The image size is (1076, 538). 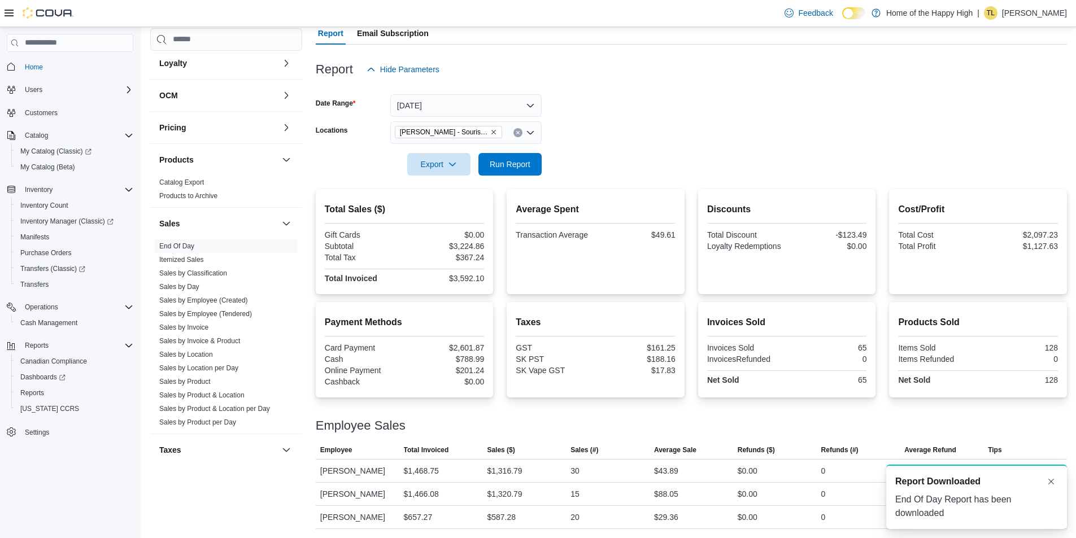 I want to click on a: Sales by Invoice & Product, so click(x=199, y=341).